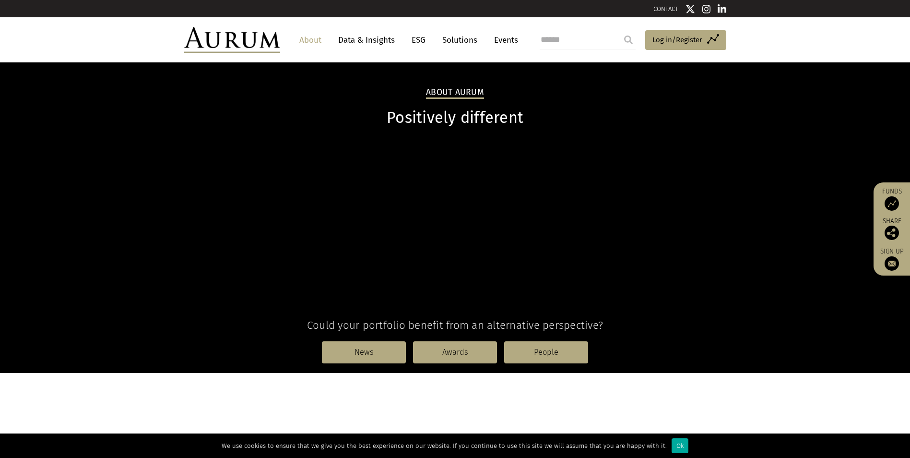  Describe the element at coordinates (892, 263) in the screenshot. I see `img: Sign up to our newsletter` at that location.